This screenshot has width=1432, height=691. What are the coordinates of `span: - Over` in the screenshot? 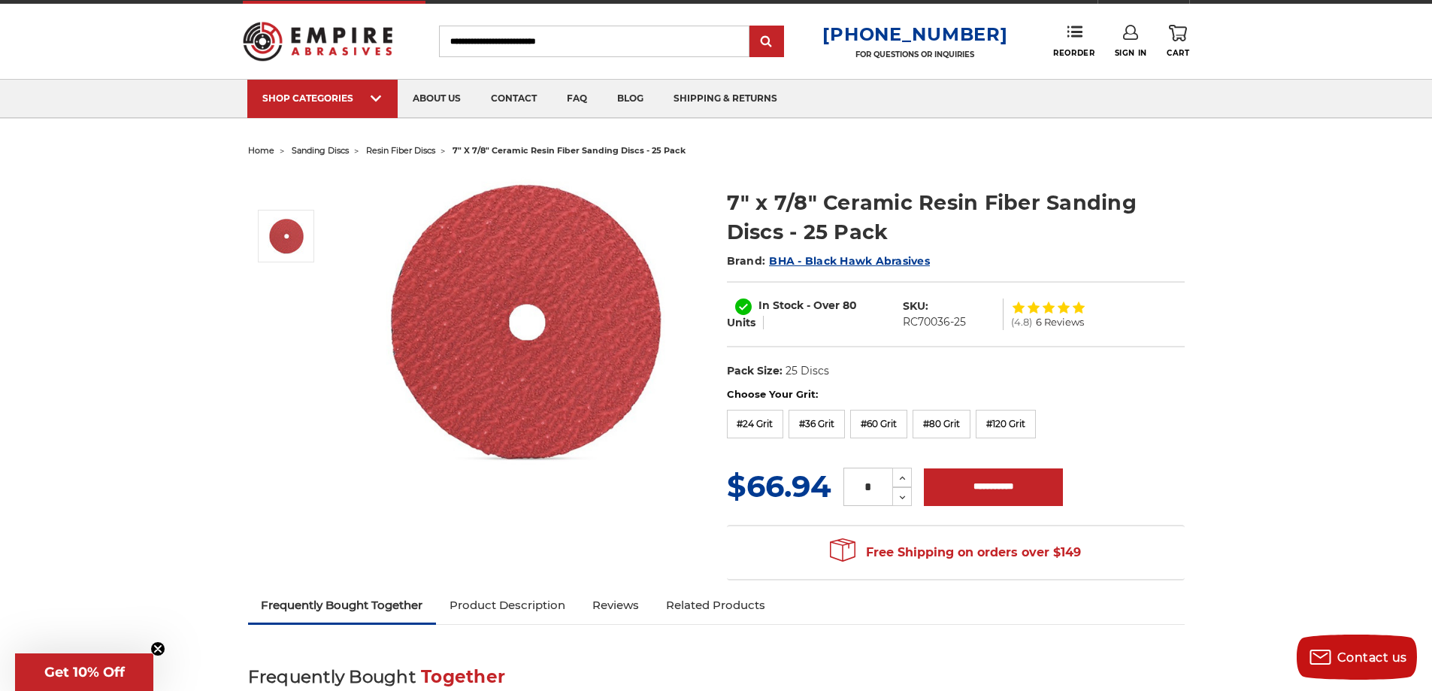 It's located at (823, 305).